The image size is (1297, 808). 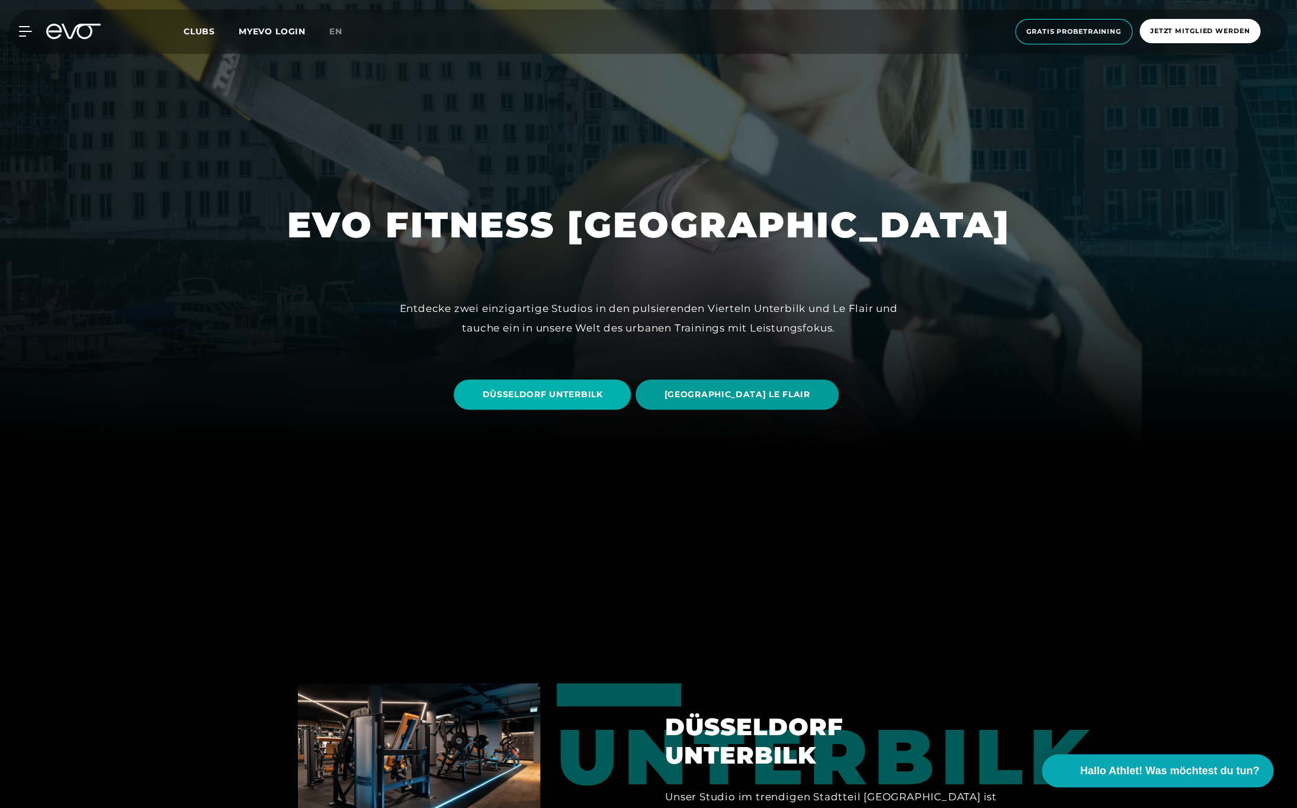 What do you see at coordinates (1074, 31) in the screenshot?
I see `a: Gratis Probetraining` at bounding box center [1074, 31].